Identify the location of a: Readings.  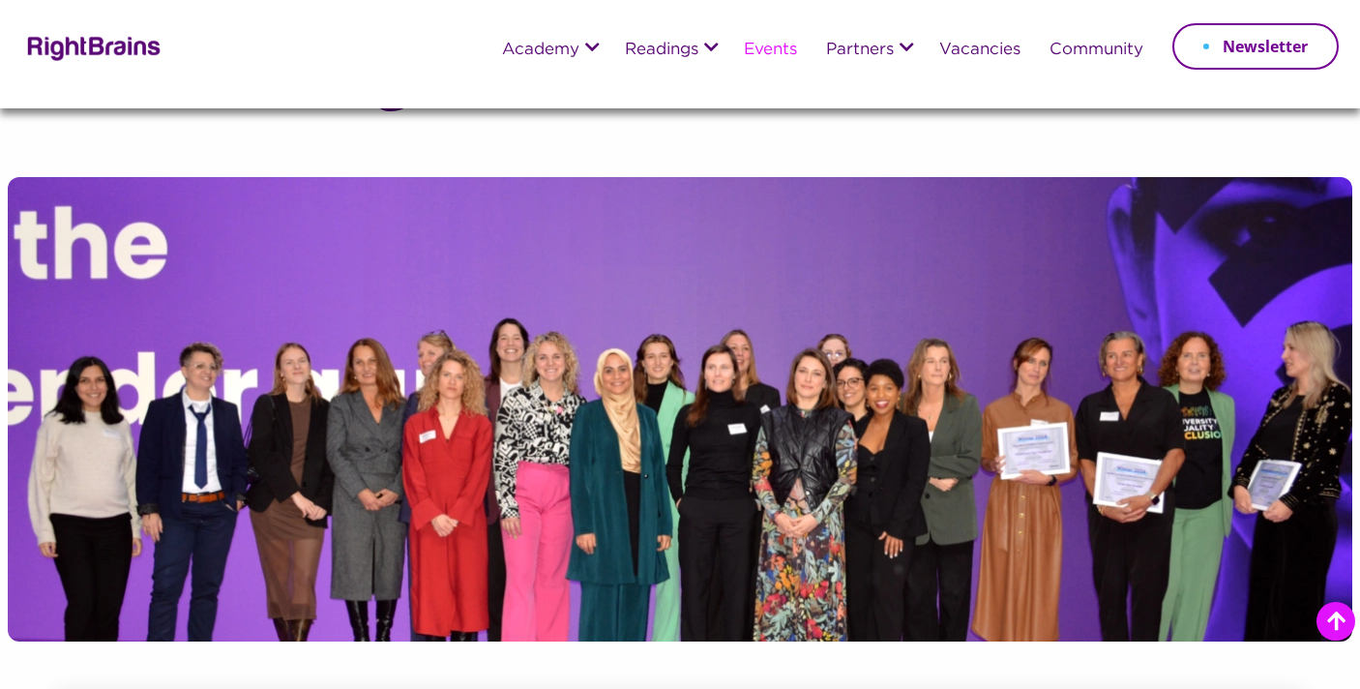
(662, 50).